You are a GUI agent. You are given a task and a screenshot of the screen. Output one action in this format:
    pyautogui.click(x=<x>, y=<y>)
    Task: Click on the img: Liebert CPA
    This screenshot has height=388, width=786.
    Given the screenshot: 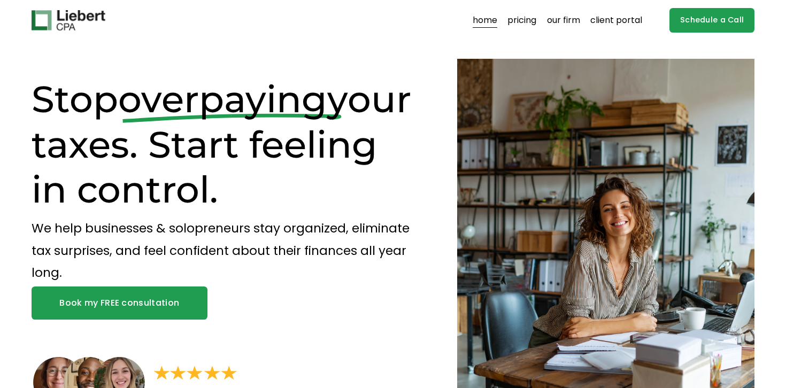 What is the action you would take?
    pyautogui.click(x=68, y=20)
    